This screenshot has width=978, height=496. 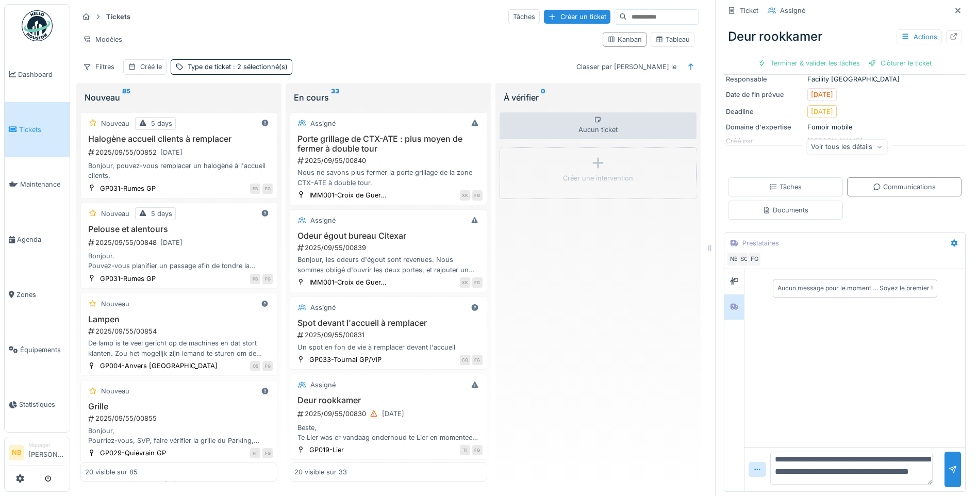 I want to click on div: Communications, so click(x=904, y=187).